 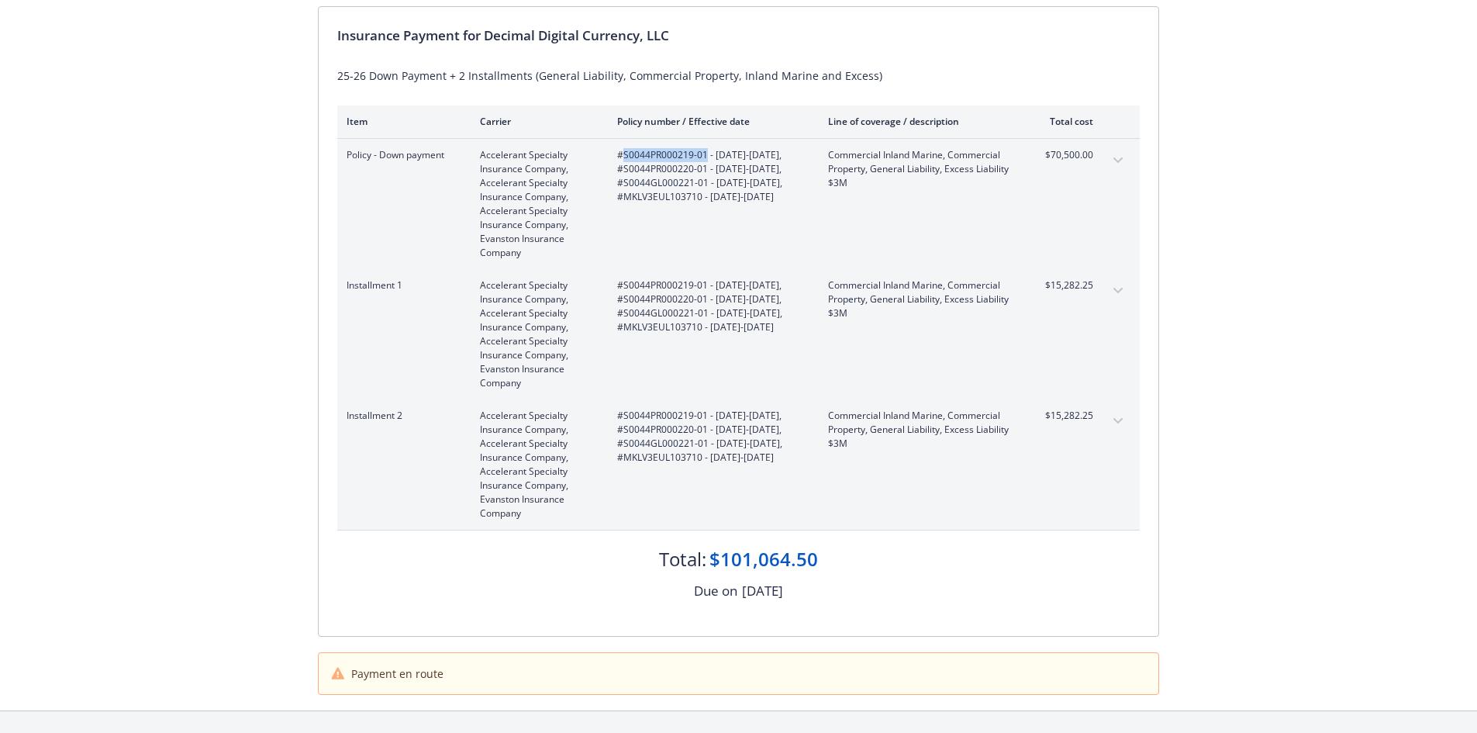 I want to click on div: Policy - Down paymentAccelerant Specialty Insurance Company, Accelerant Specialty Insurance Compa..., so click(x=738, y=204).